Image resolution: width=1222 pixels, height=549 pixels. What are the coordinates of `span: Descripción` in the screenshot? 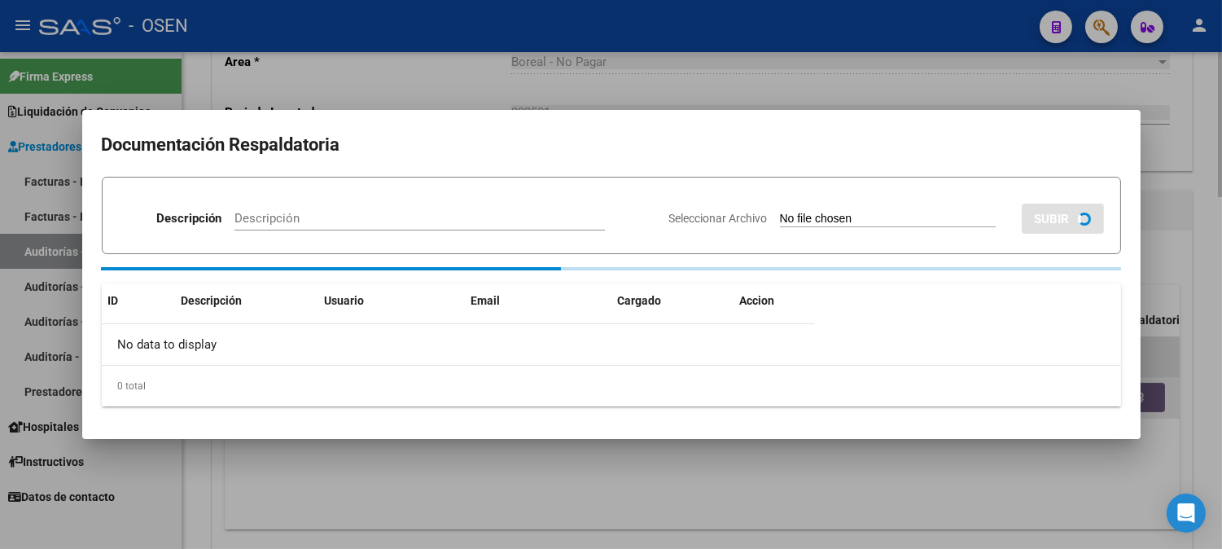 It's located at (212, 300).